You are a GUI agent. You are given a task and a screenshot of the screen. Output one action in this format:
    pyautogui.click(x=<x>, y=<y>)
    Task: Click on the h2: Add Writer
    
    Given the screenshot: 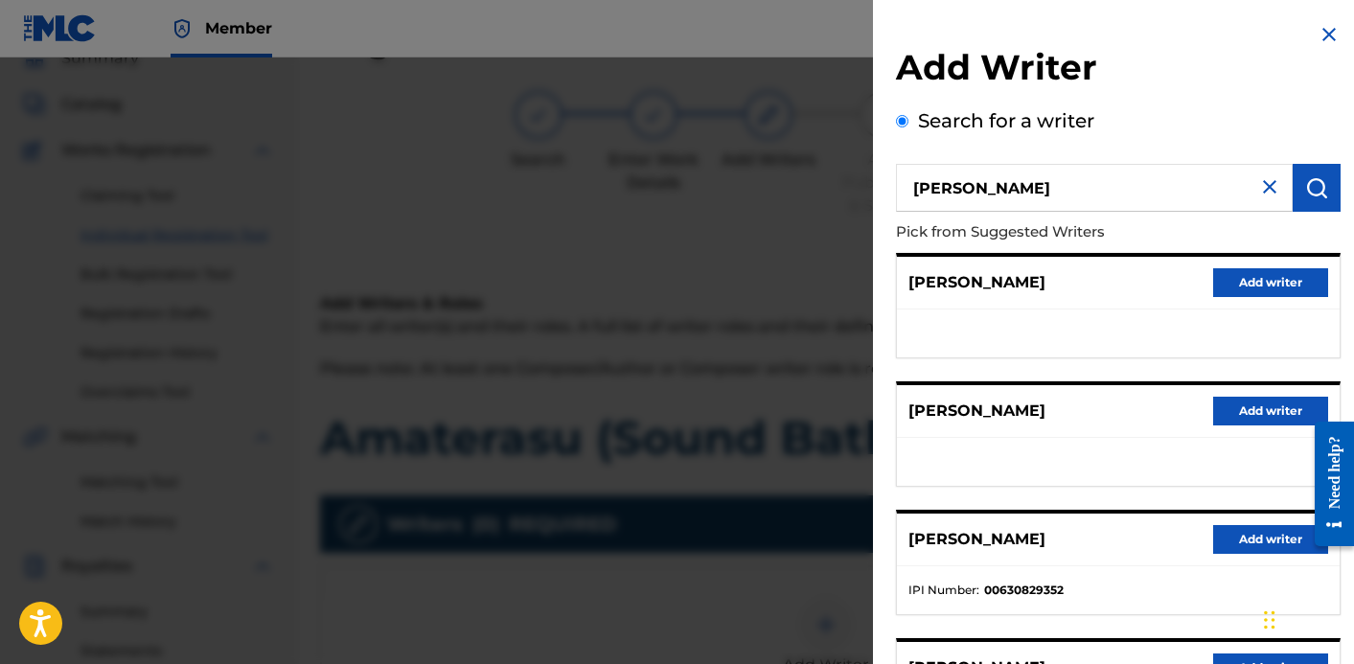 What is the action you would take?
    pyautogui.click(x=1118, y=70)
    